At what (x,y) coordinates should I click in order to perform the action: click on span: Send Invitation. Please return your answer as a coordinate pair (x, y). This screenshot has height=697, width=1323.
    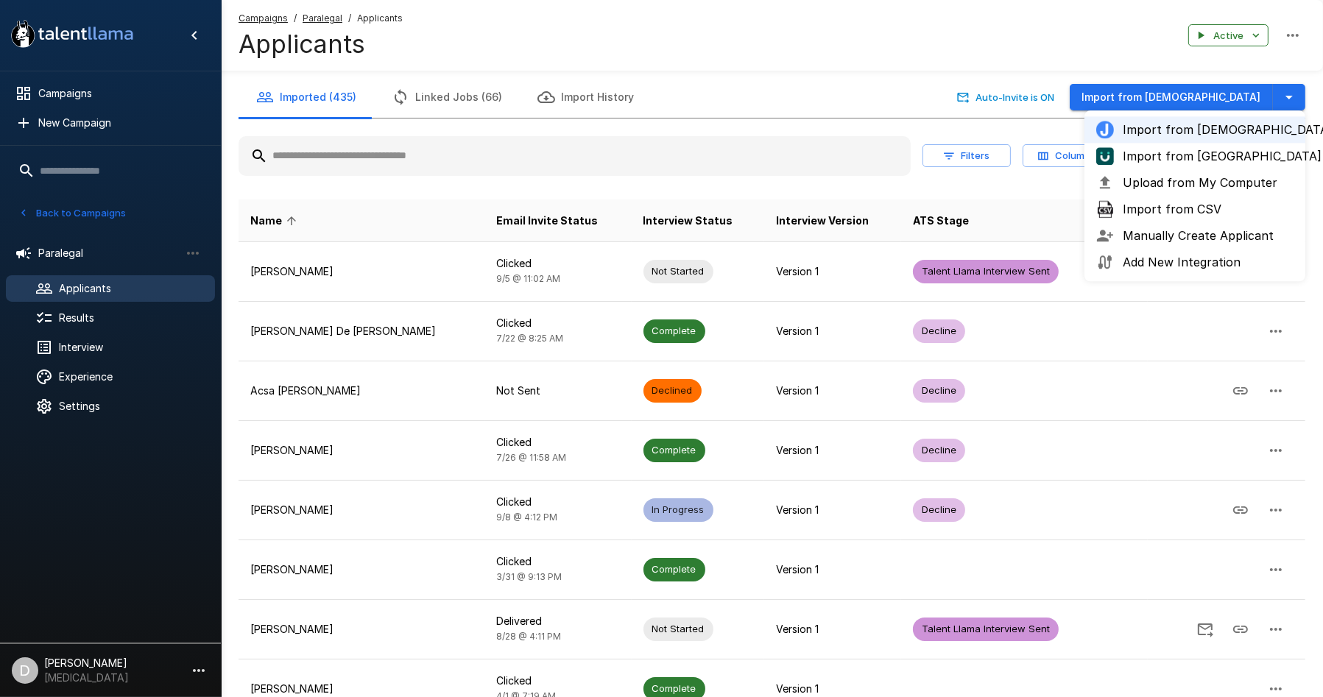
    Looking at the image, I should click on (1205, 628).